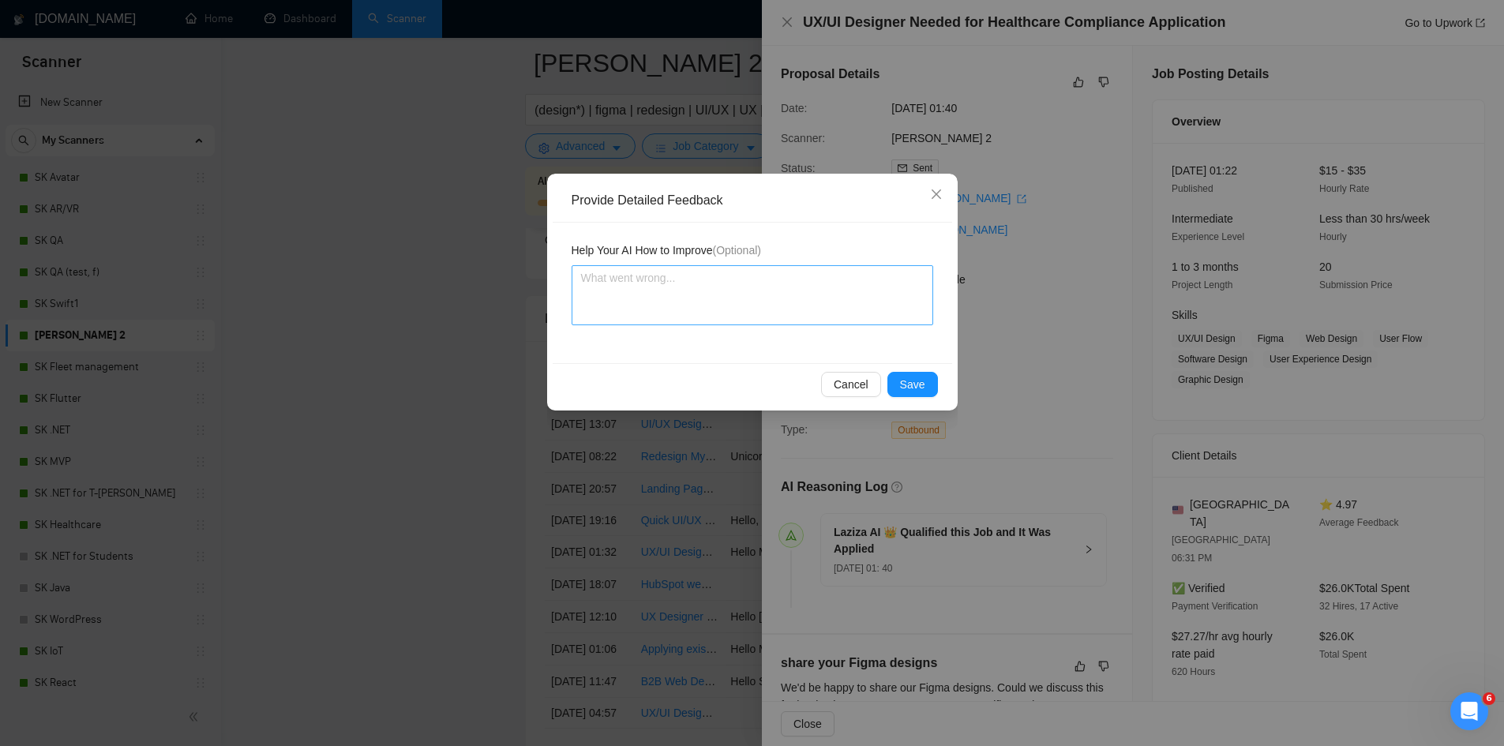 Image resolution: width=1504 pixels, height=746 pixels. I want to click on button: Close, so click(936, 195).